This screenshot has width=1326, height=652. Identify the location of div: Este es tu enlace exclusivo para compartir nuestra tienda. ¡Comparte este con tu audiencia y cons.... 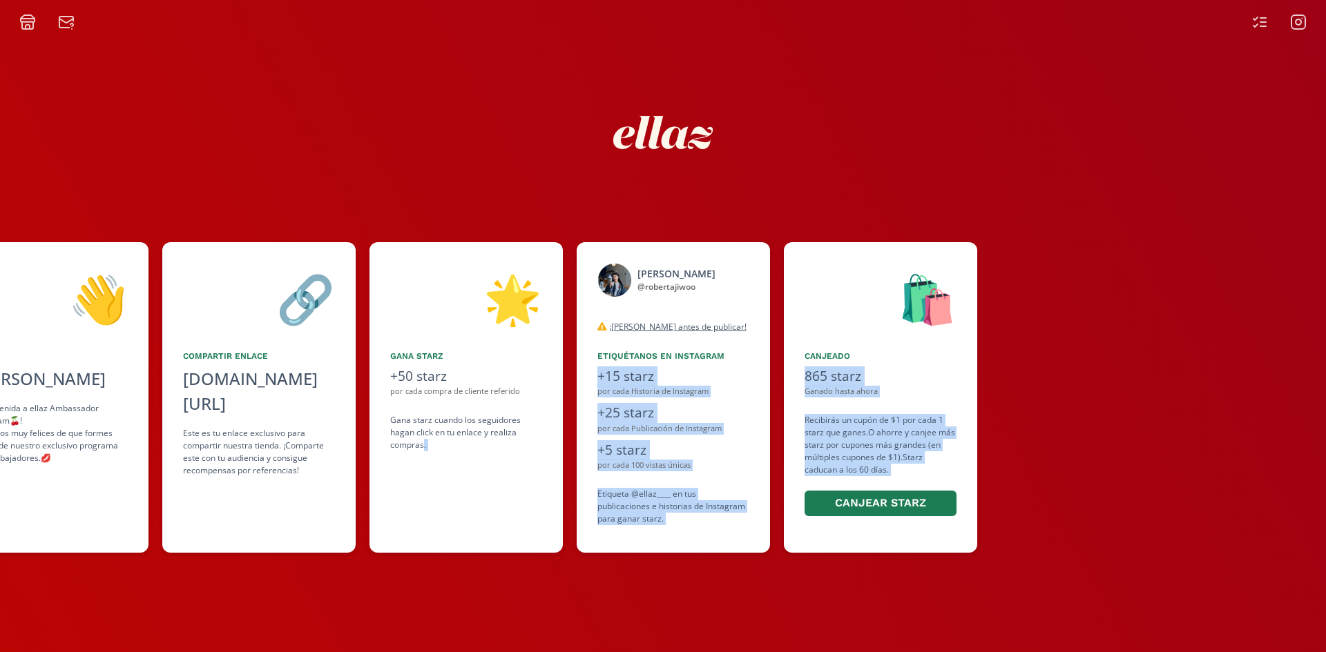
(259, 452).